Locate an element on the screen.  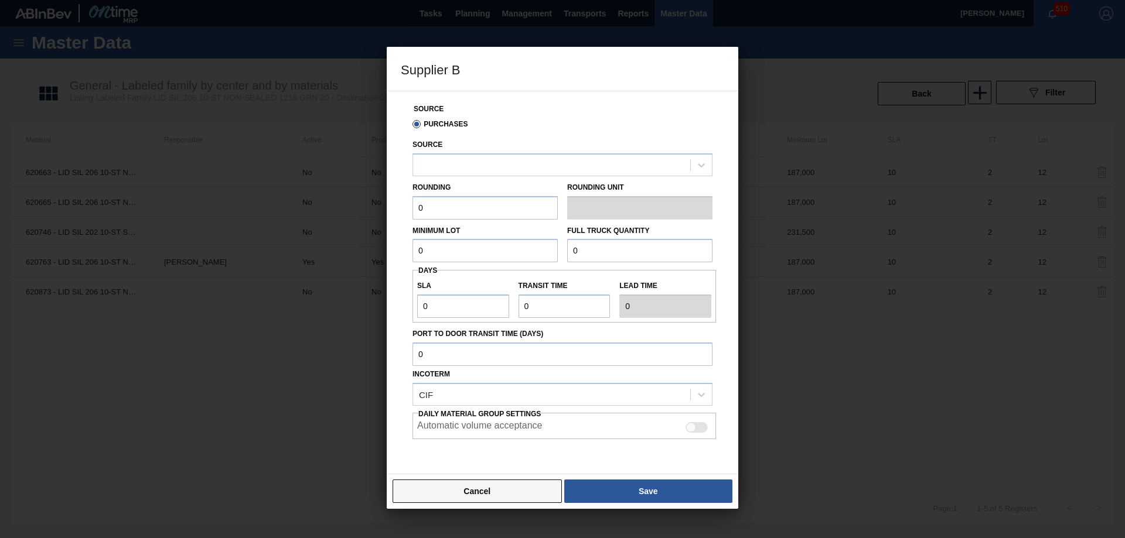
label: Purchases is located at coordinates (440, 124).